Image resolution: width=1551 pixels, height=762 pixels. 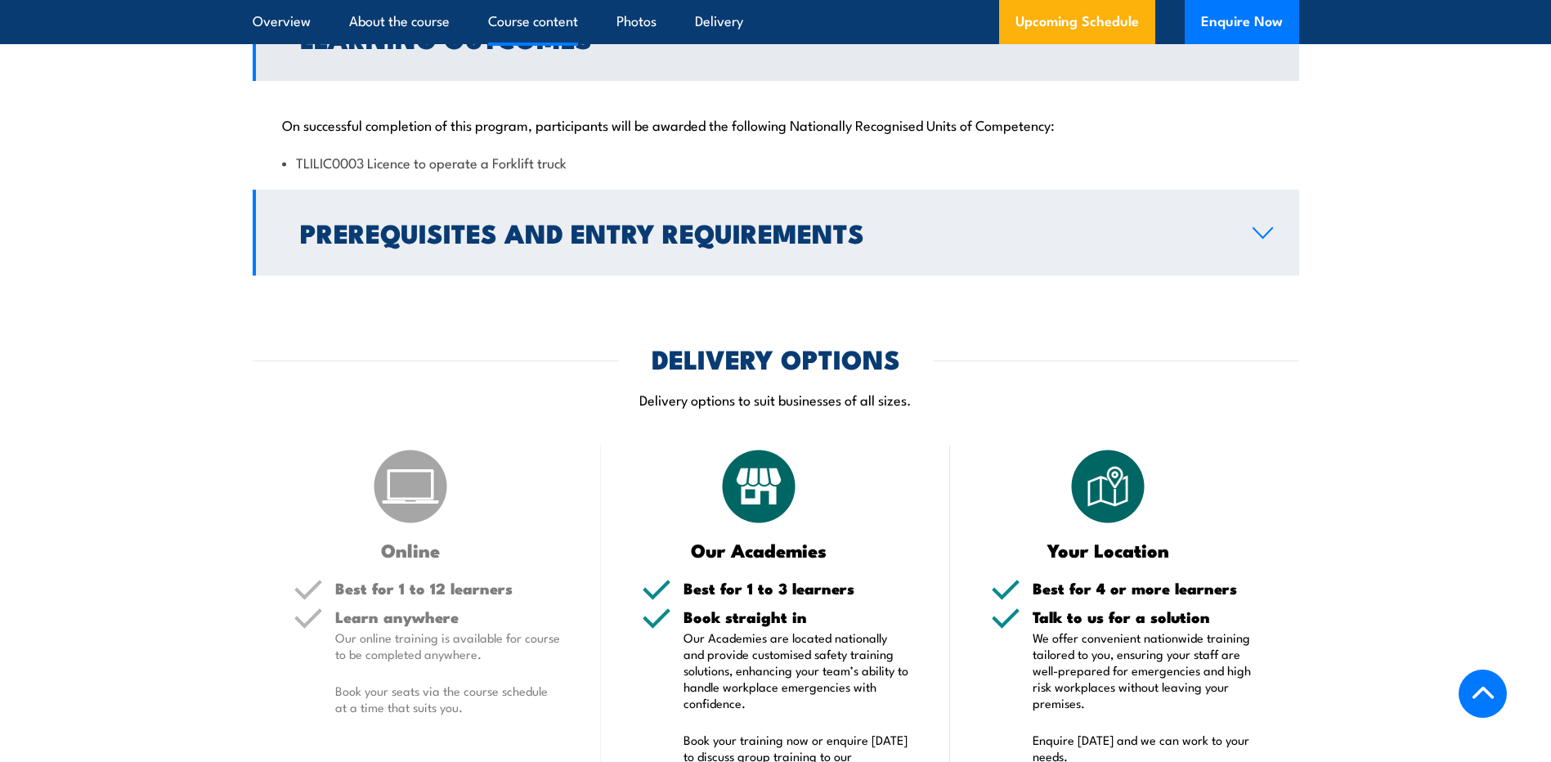 What do you see at coordinates (763, 232) in the screenshot?
I see `h2: Prerequisites and Entry Requirements` at bounding box center [763, 232].